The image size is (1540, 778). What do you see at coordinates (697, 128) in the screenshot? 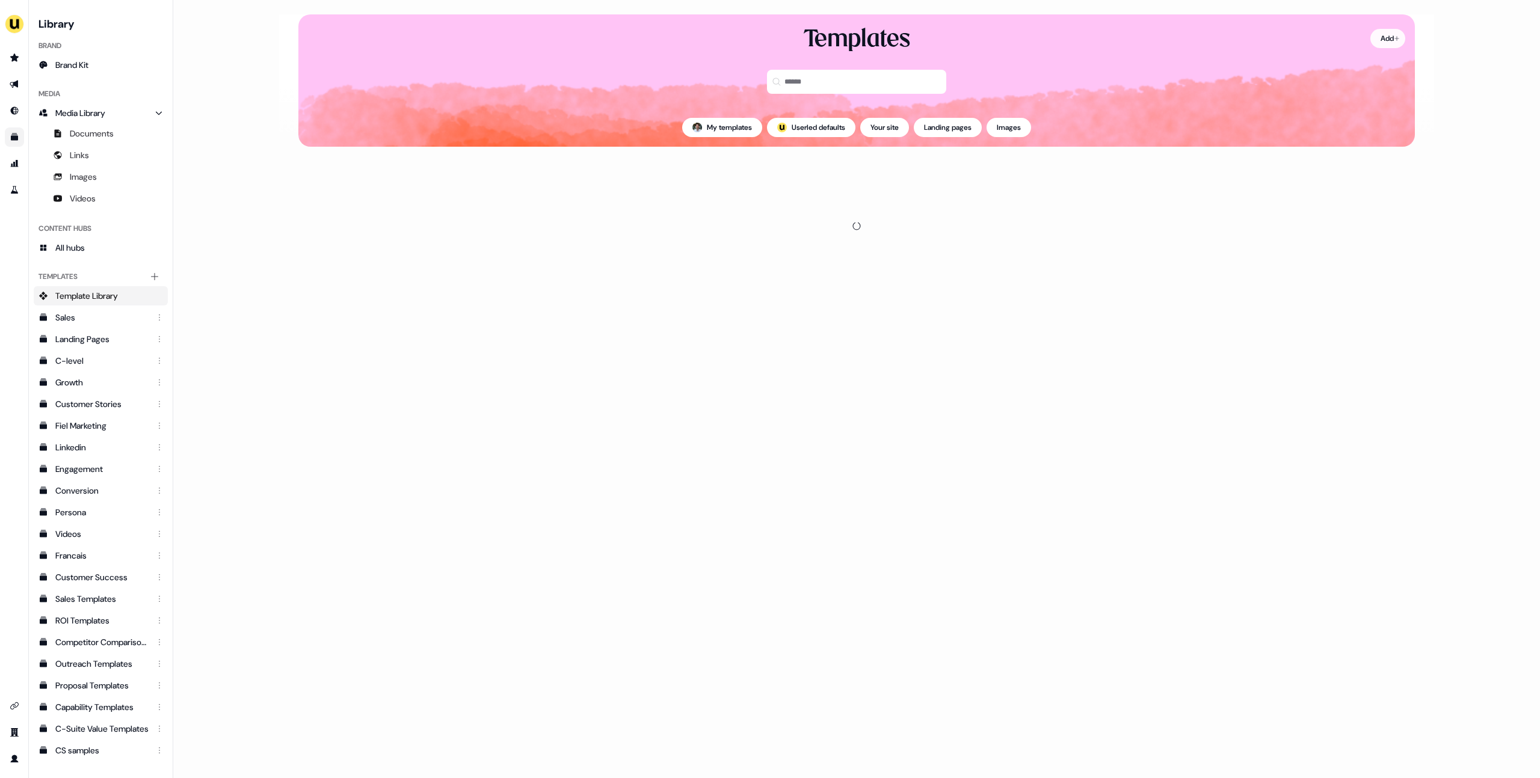
I see `img: Tristan` at bounding box center [697, 128].